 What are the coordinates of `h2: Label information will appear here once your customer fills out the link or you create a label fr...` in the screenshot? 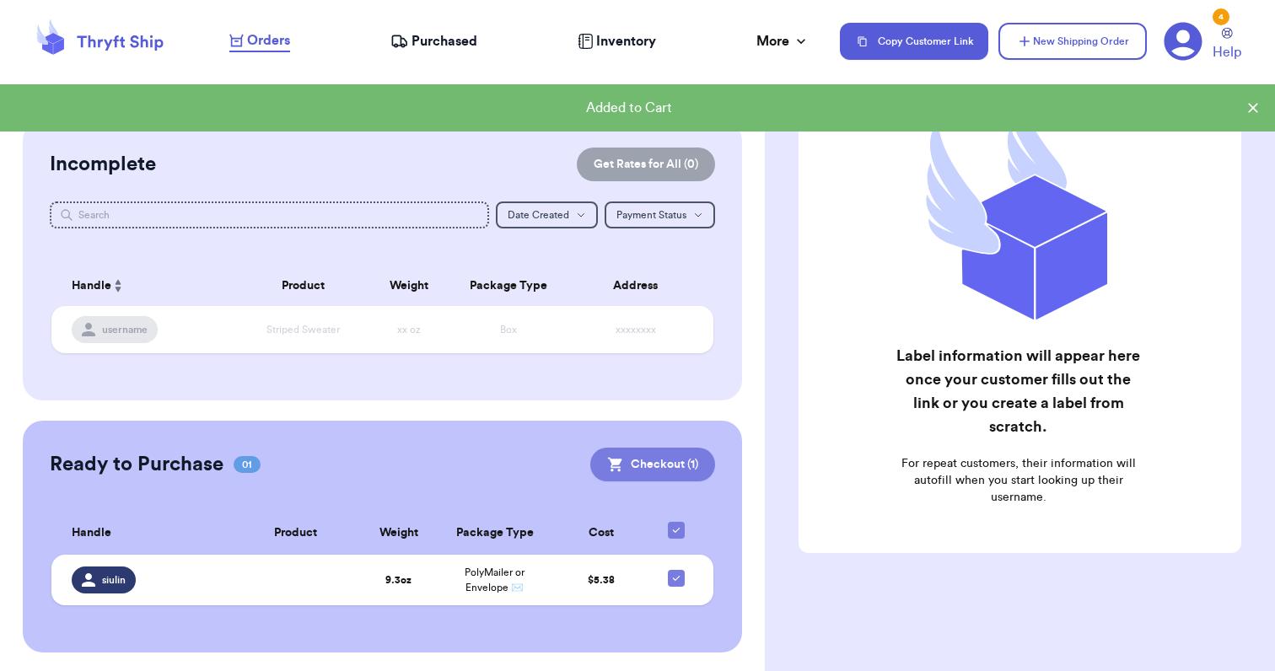 It's located at (1018, 391).